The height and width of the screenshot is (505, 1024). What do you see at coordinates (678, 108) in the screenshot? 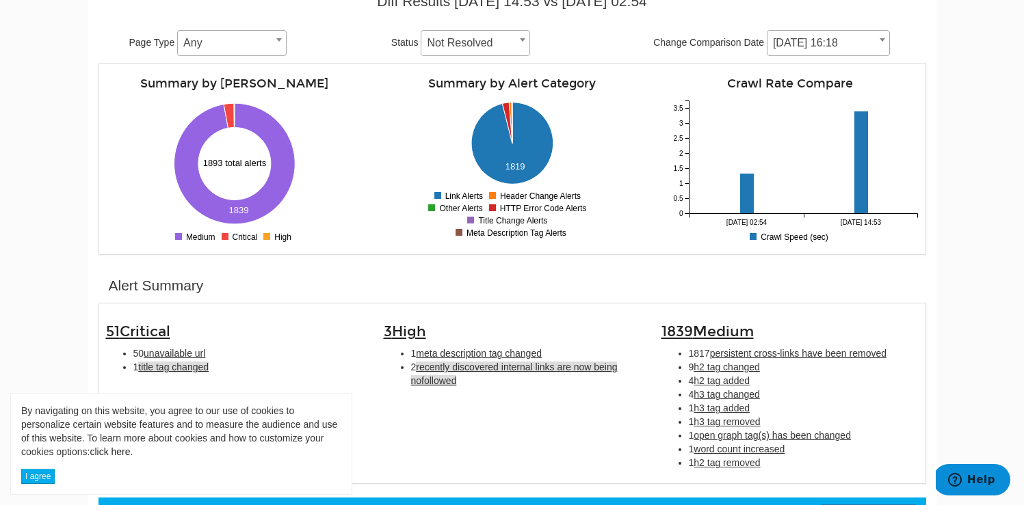
I see `tspan: 3.5` at bounding box center [678, 108].